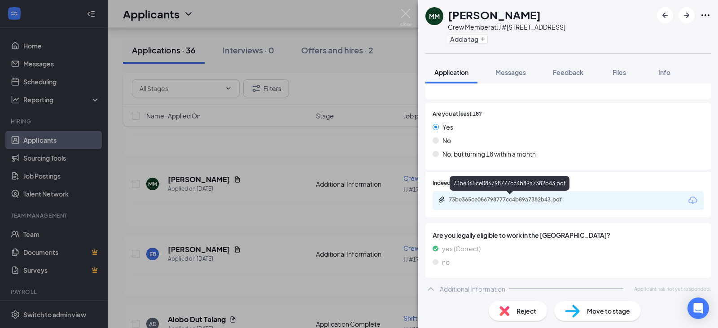 This screenshot has width=718, height=328. Describe the element at coordinates (434, 16) in the screenshot. I see `div: MM` at that location.